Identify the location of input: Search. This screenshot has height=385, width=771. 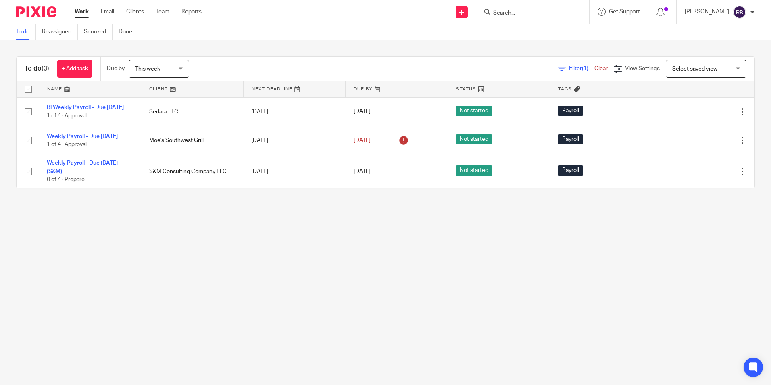
(529, 13).